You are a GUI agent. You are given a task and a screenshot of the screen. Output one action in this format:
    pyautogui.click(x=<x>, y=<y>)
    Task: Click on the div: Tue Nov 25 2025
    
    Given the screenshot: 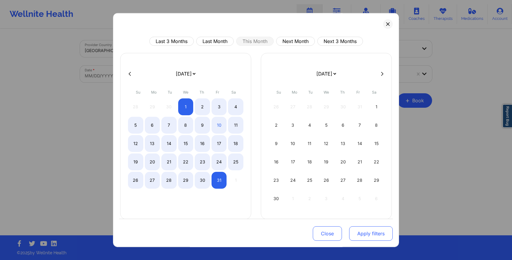 What is the action you would take?
    pyautogui.click(x=309, y=180)
    